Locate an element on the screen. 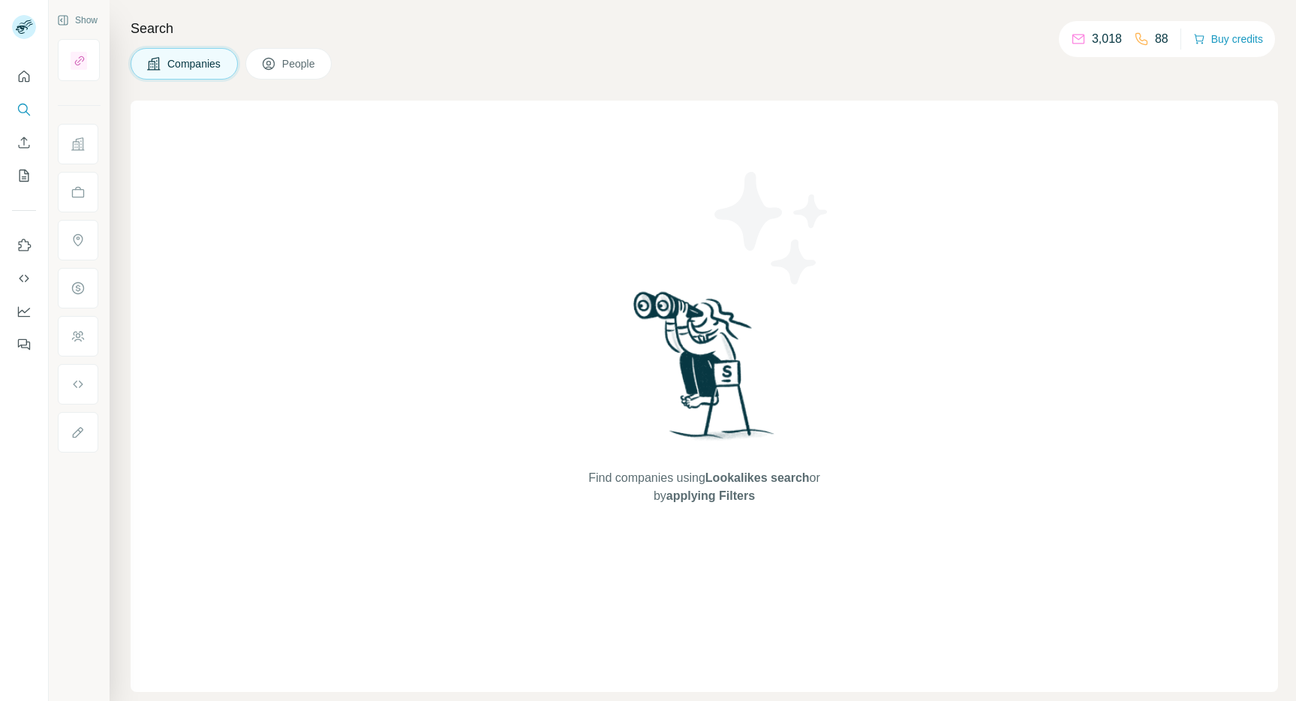 Image resolution: width=1296 pixels, height=701 pixels. span: Lookalikes search is located at coordinates (757, 477).